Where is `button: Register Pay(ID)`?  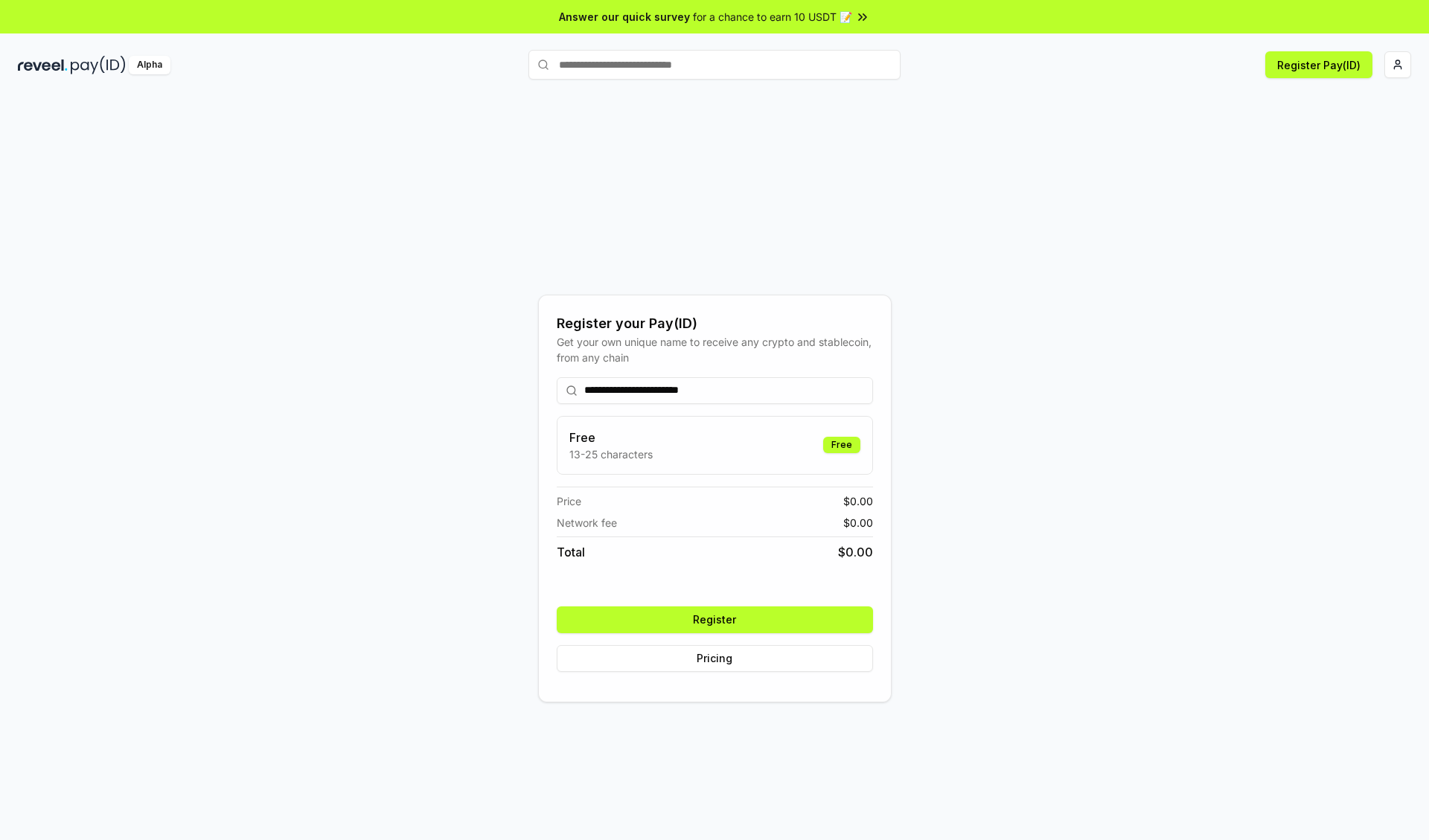
button: Register Pay(ID) is located at coordinates (1319, 64).